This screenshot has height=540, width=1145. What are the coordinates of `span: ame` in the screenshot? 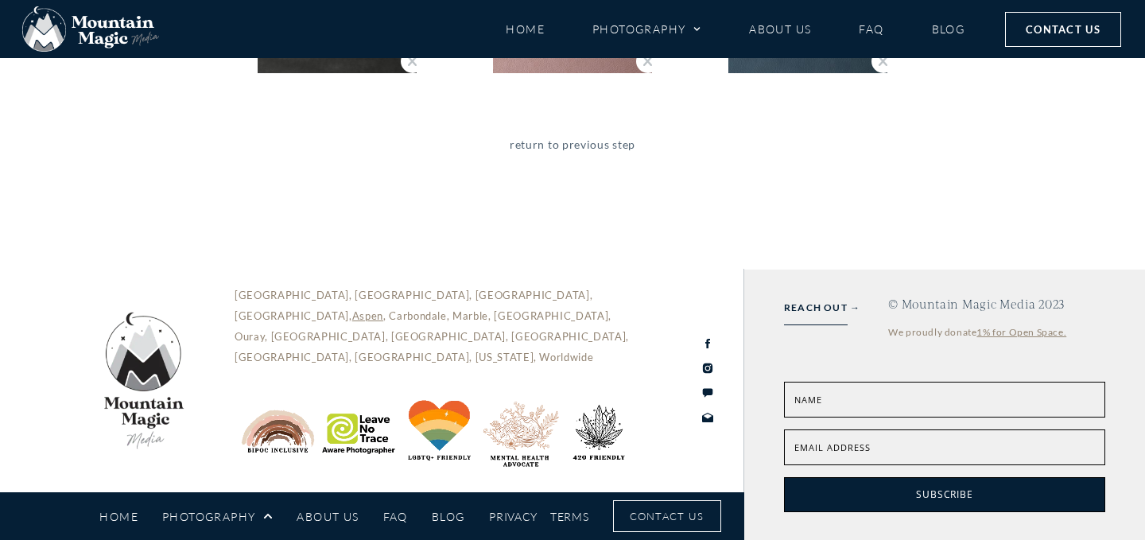 It's located at (812, 399).